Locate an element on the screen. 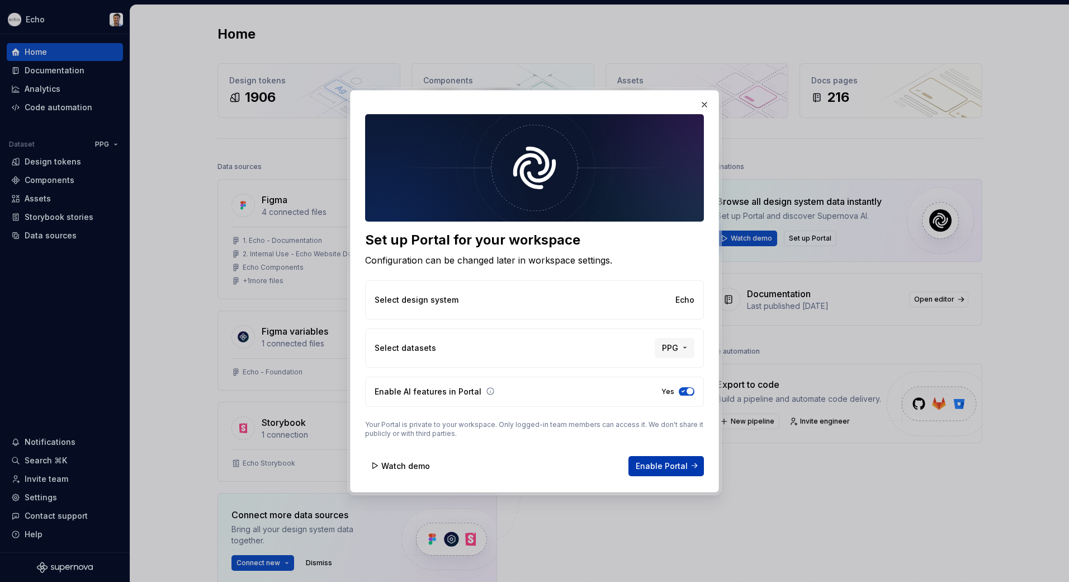 Image resolution: width=1069 pixels, height=582 pixels. p: Select datasets is located at coordinates (405, 347).